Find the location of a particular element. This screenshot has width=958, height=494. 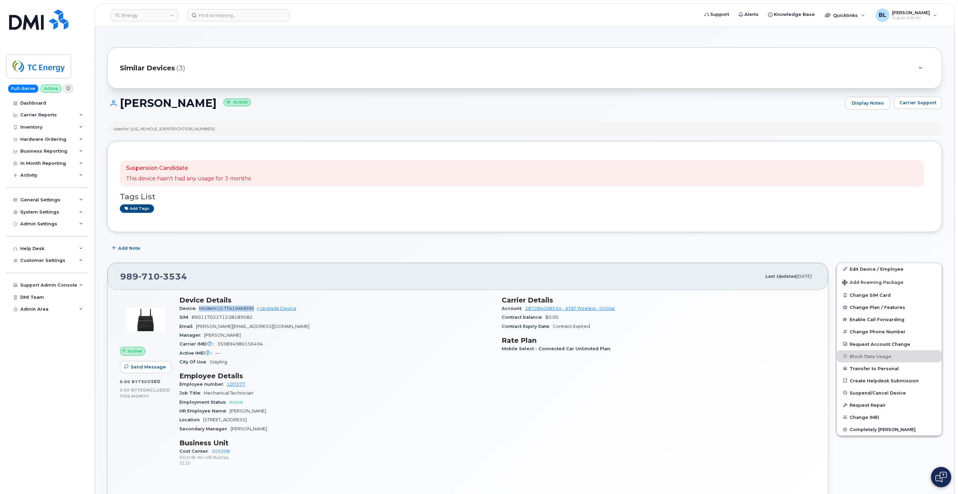

a: Add tags is located at coordinates (137, 209).